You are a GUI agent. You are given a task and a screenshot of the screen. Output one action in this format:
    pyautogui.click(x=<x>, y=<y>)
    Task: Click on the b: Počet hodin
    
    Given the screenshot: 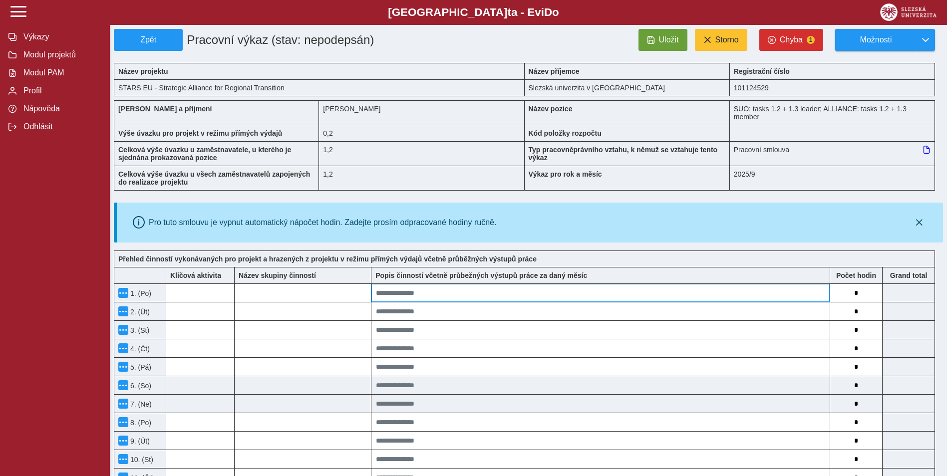 What is the action you would take?
    pyautogui.click(x=856, y=276)
    